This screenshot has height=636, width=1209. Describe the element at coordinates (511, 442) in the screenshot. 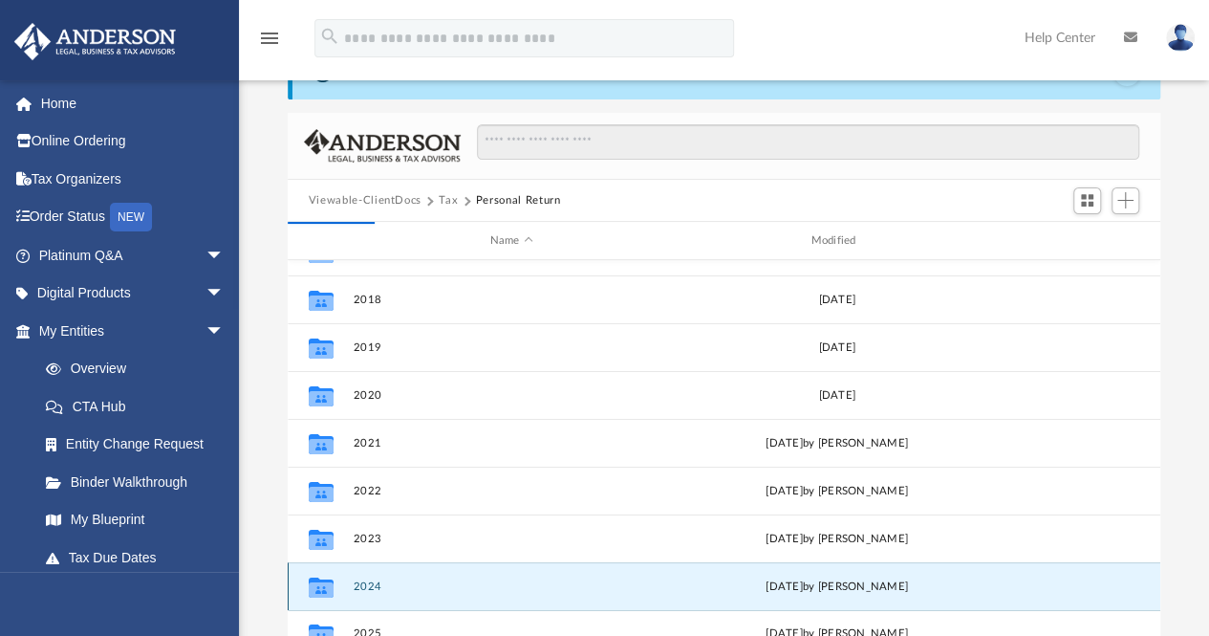

I see `button: 2021` at that location.